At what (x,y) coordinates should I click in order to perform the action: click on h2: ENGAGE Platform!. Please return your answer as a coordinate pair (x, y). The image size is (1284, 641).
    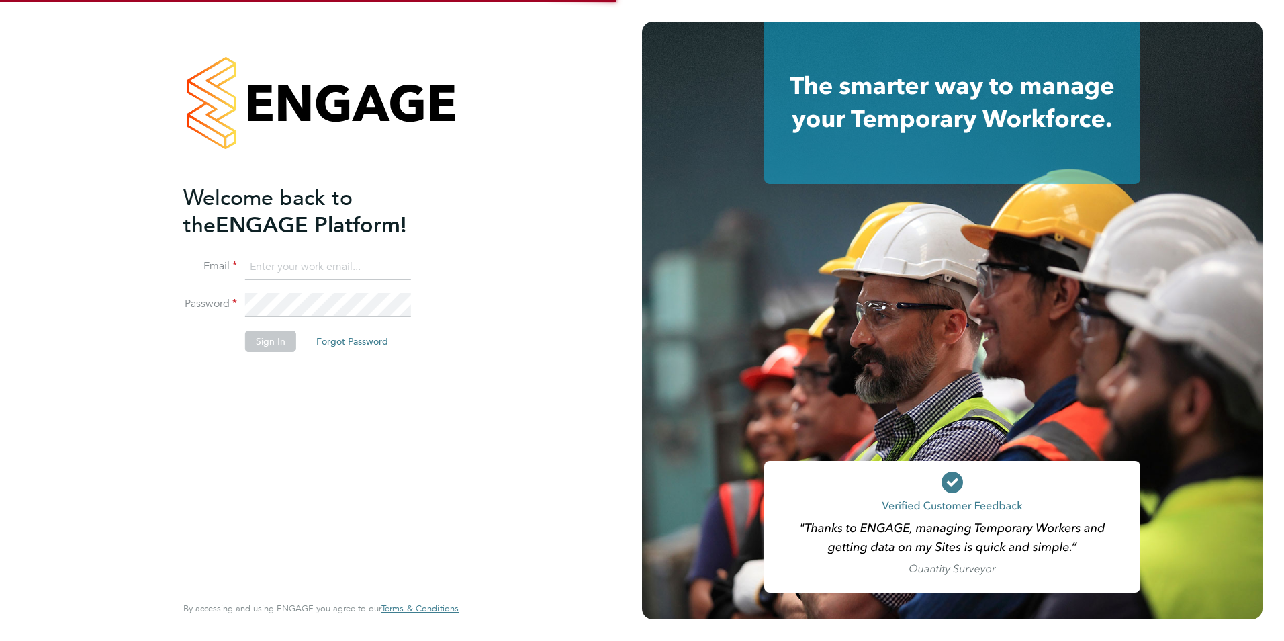
    Looking at the image, I should click on (314, 212).